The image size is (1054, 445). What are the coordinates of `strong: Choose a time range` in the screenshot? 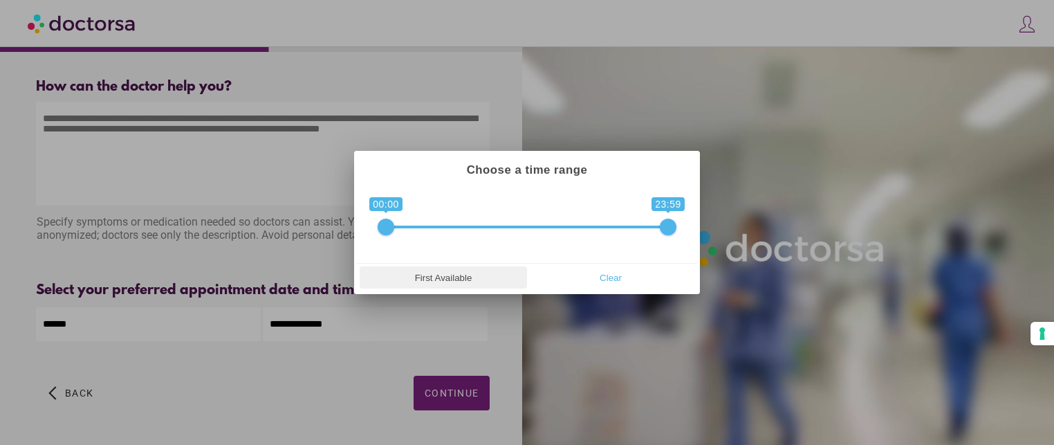 It's located at (527, 169).